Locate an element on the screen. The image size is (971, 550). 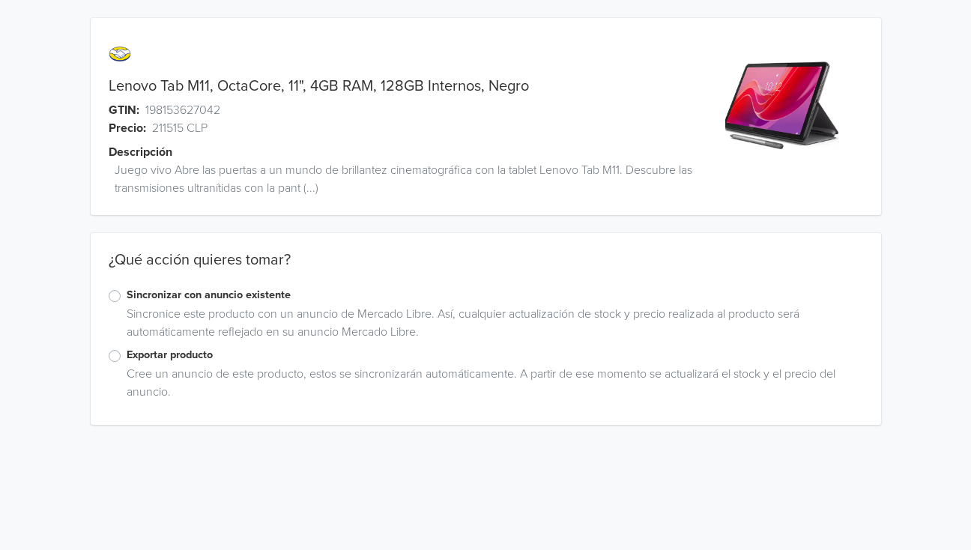
span: GTIN: is located at coordinates (124, 110).